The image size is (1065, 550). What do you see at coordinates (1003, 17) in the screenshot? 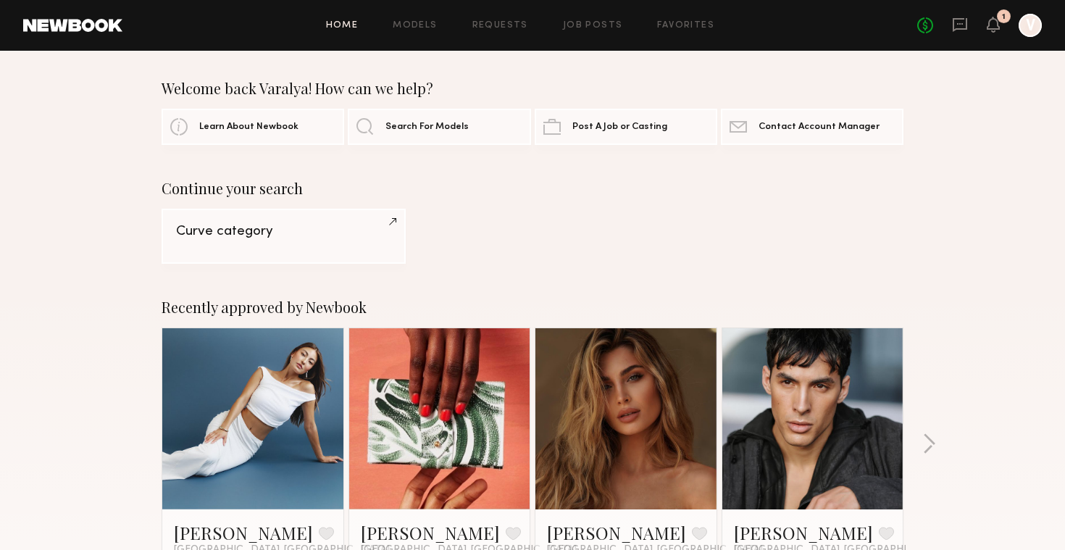
I see `div: 1` at bounding box center [1003, 17].